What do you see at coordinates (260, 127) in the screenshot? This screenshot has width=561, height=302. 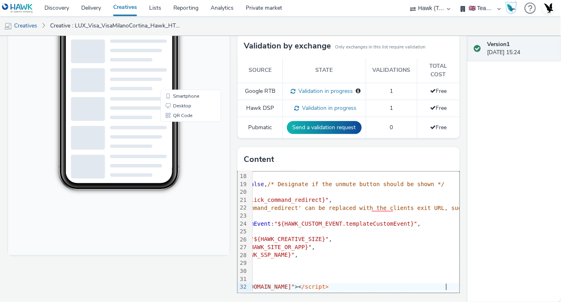 I see `td: Pubmatic` at bounding box center [260, 127].